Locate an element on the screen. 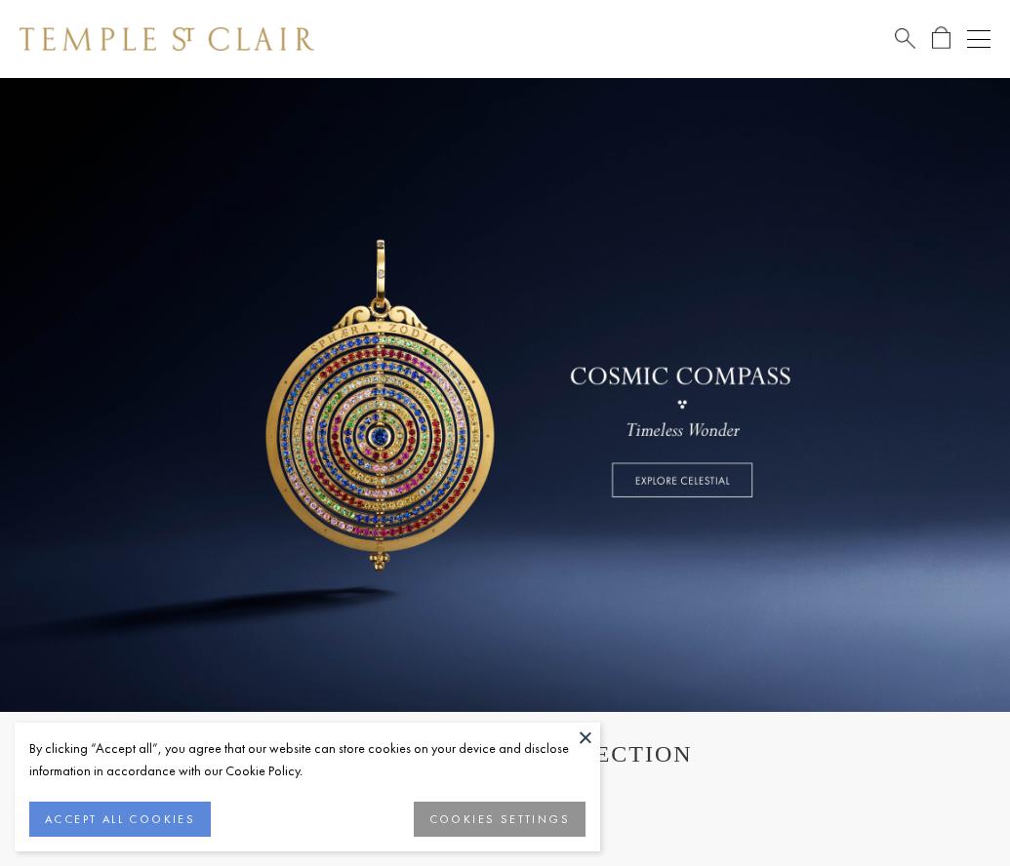 The height and width of the screenshot is (866, 1010). a: Open Shopping Bag is located at coordinates (940, 38).